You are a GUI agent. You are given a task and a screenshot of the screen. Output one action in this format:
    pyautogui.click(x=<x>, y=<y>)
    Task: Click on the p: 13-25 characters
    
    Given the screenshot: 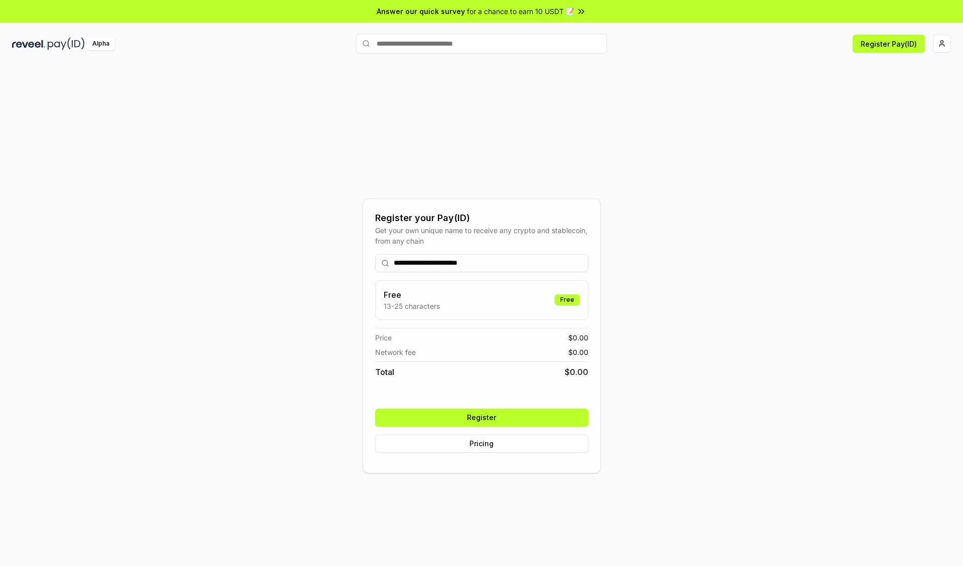 What is the action you would take?
    pyautogui.click(x=412, y=306)
    